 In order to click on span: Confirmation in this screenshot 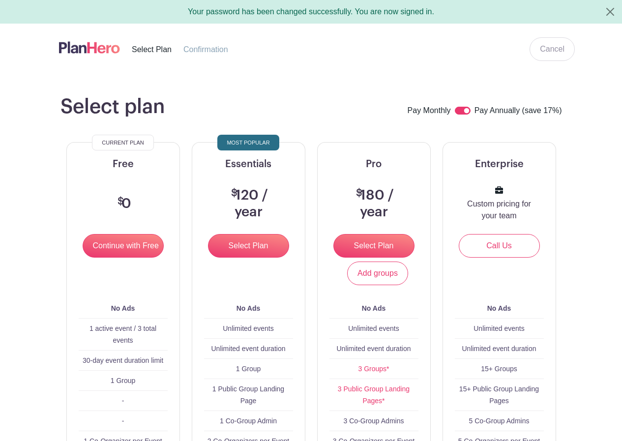, I will do `click(205, 49)`.